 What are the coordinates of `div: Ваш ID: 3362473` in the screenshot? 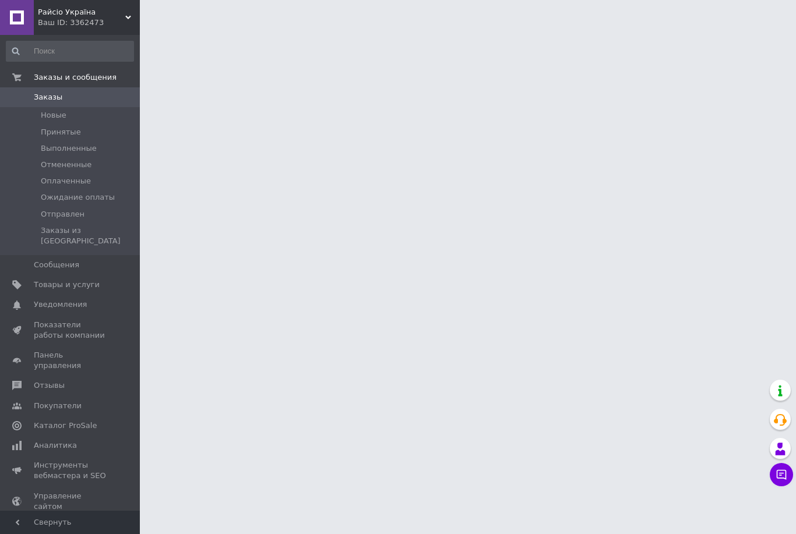 It's located at (89, 23).